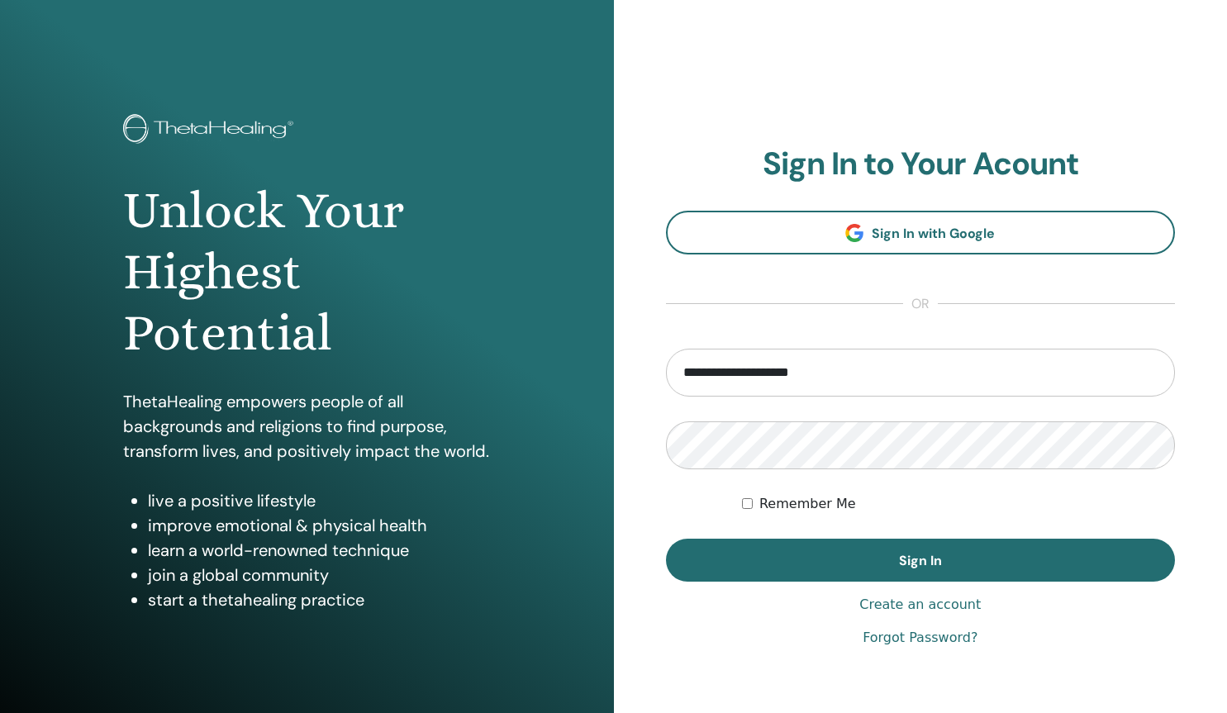 Image resolution: width=1227 pixels, height=713 pixels. What do you see at coordinates (958, 504) in the screenshot?
I see `div: Keep me authenticated indefinitely or until I manually logout` at bounding box center [958, 504].